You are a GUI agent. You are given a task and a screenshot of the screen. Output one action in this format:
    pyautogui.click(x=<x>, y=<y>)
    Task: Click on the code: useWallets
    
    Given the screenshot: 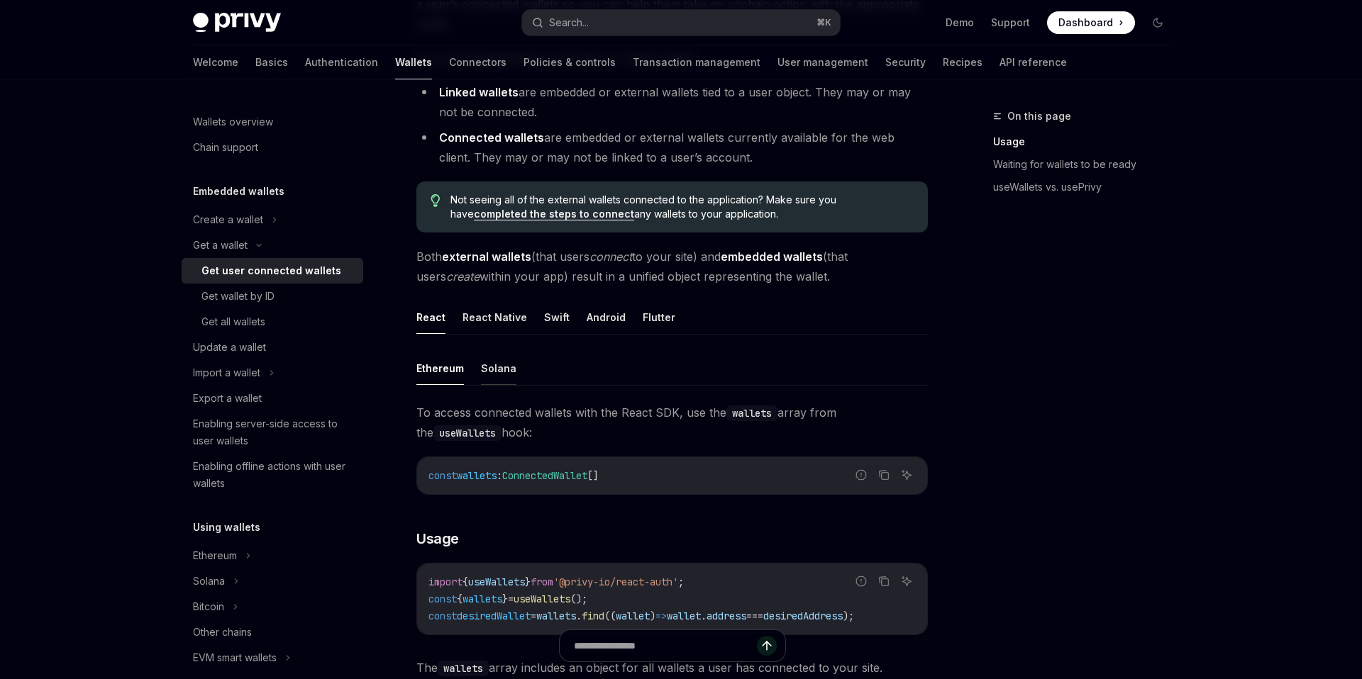 What is the action you would take?
    pyautogui.click(x=467, y=433)
    